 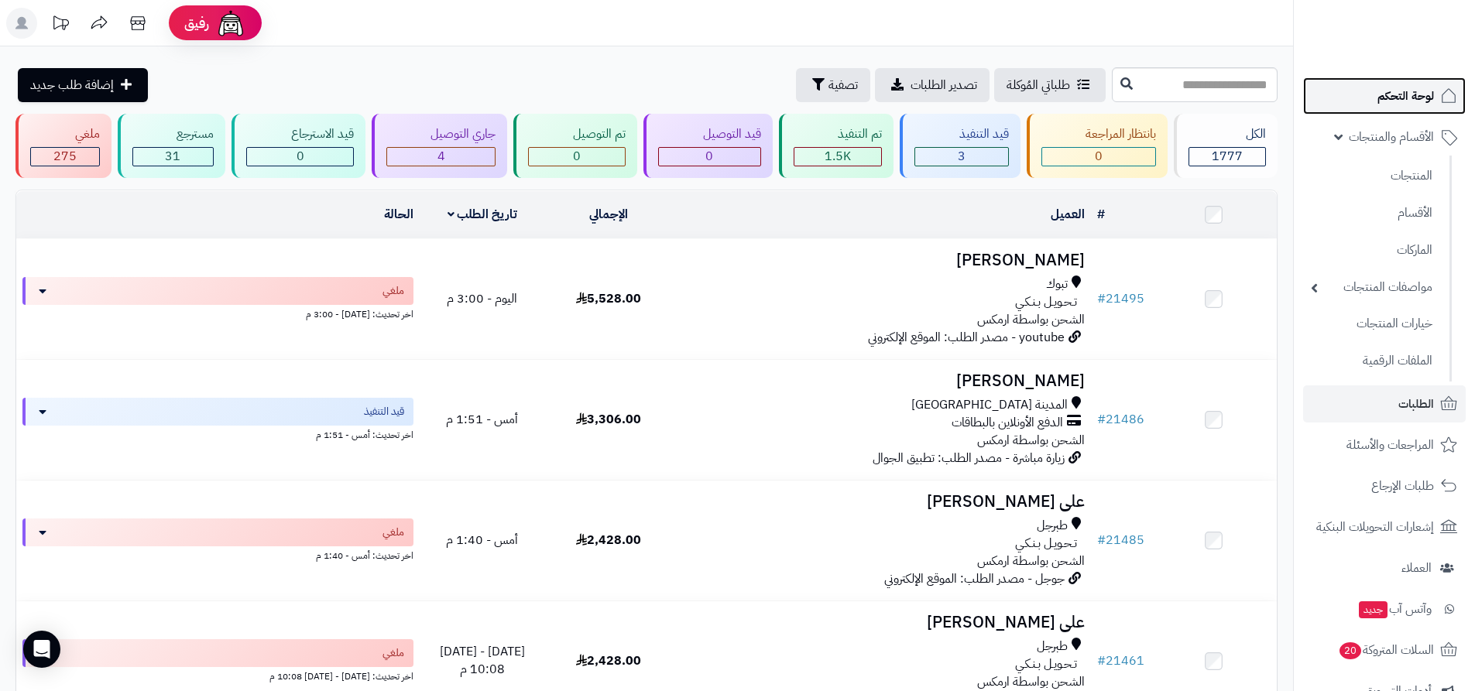 What do you see at coordinates (1227, 134) in the screenshot?
I see `div: الكل` at bounding box center [1227, 134].